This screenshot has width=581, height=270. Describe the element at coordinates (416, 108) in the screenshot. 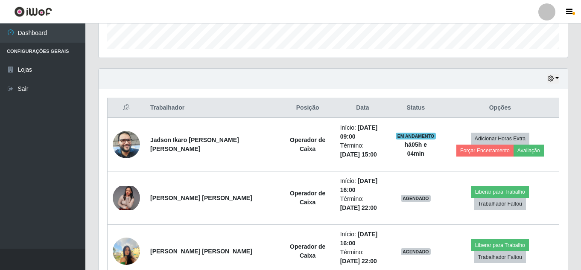

I see `th: Status` at that location.